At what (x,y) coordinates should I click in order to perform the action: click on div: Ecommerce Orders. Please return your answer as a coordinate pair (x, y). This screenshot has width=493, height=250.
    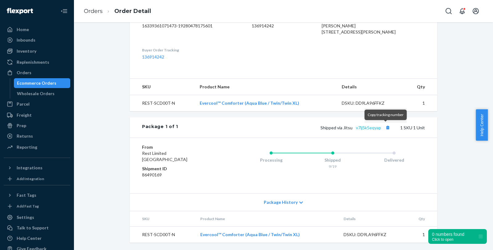
    Looking at the image, I should click on (37, 83).